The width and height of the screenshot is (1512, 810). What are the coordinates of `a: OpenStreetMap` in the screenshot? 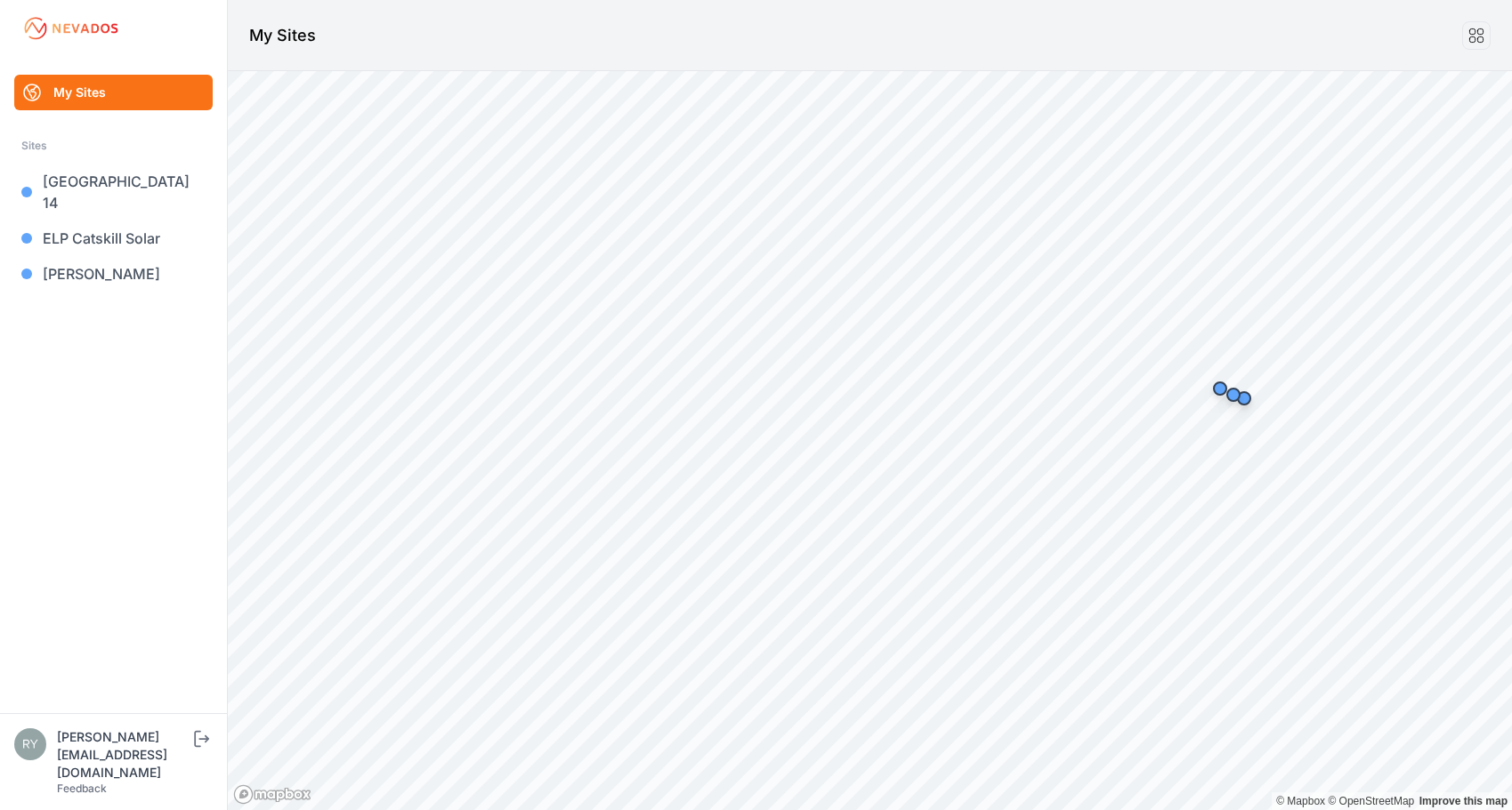 It's located at (1370, 801).